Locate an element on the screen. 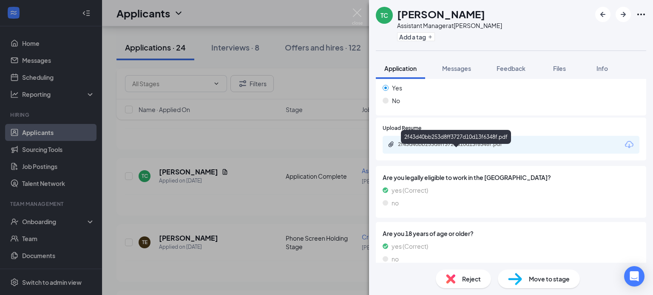 The width and height of the screenshot is (653, 295). svg: ArrowRight is located at coordinates (623, 14).